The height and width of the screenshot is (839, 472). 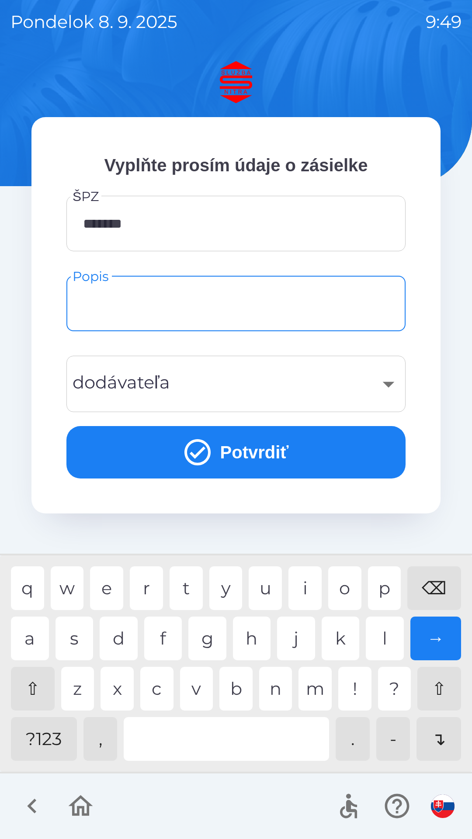 I want to click on p: pondelok 8. 9. 2025, so click(x=94, y=22).